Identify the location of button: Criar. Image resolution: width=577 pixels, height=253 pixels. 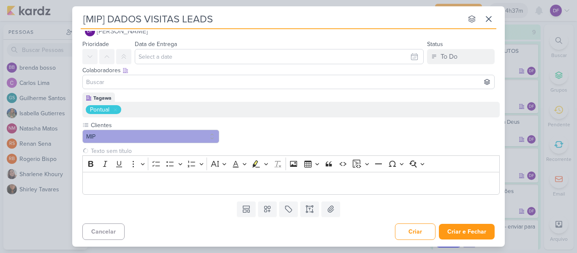
(415, 231).